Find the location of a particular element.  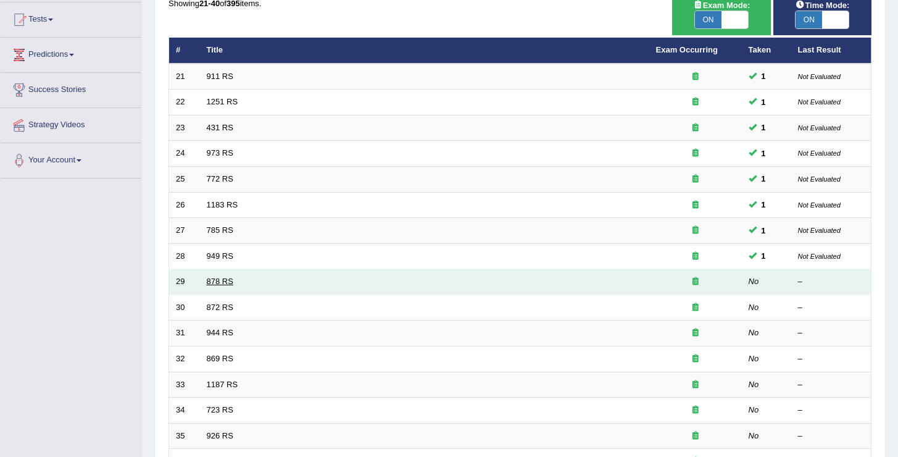

a: 785 RS is located at coordinates (220, 230).